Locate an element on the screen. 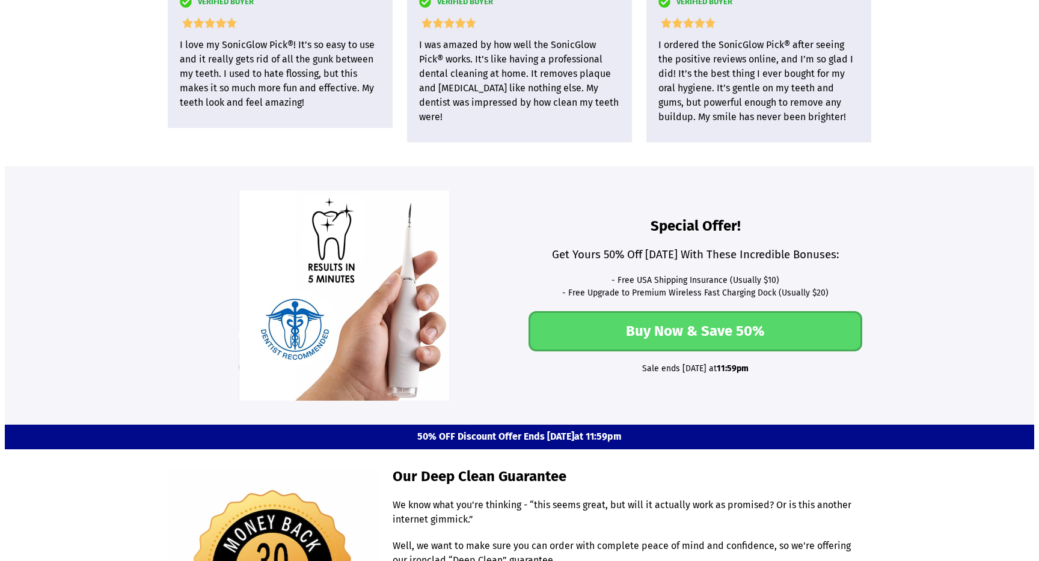 The height and width of the screenshot is (561, 1039). p: I love my SonicGlow Pick®! It’s so easy to use and it really gets rid of all the gunk between my ... is located at coordinates (280, 74).